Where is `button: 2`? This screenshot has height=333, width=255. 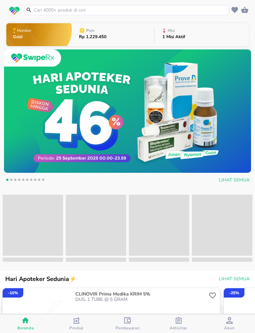
button: 2 is located at coordinates (11, 181).